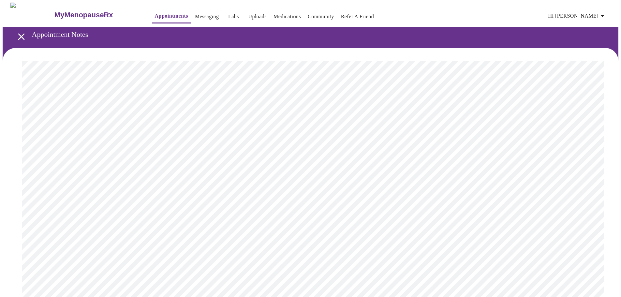 The width and height of the screenshot is (621, 297). I want to click on button: Community, so click(321, 17).